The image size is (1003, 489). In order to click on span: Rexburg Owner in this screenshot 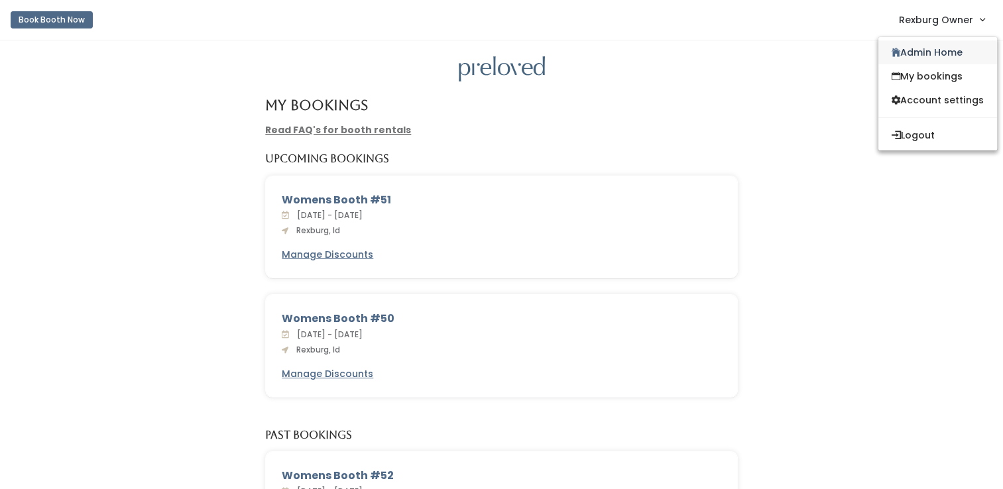, I will do `click(936, 20)`.